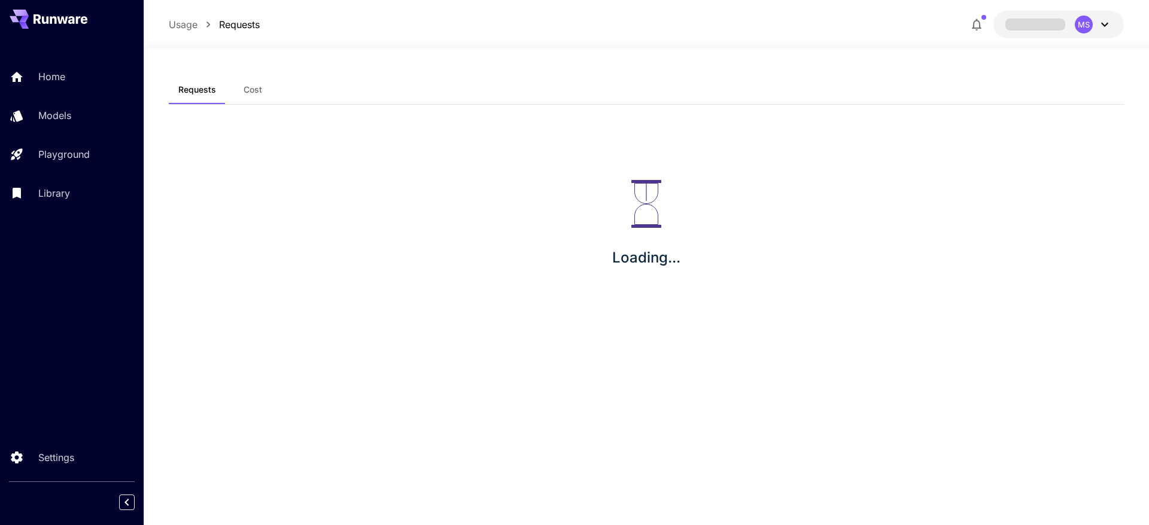 Image resolution: width=1149 pixels, height=525 pixels. I want to click on div: MS, so click(1084, 25).